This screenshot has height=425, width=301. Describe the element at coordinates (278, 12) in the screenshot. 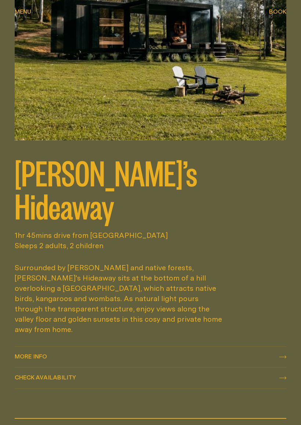

I see `button: show booking tray` at that location.